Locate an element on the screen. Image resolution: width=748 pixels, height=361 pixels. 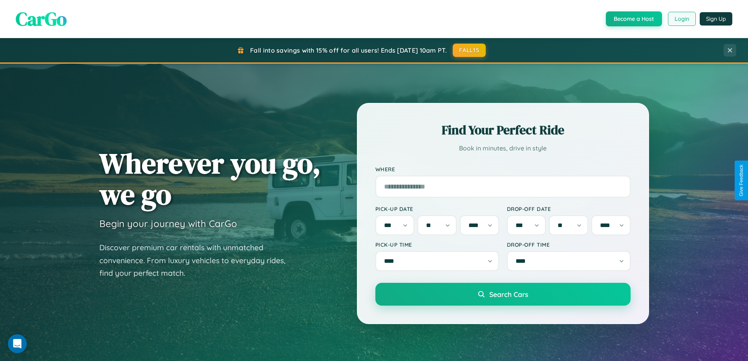
label: Where is located at coordinates (503, 169).